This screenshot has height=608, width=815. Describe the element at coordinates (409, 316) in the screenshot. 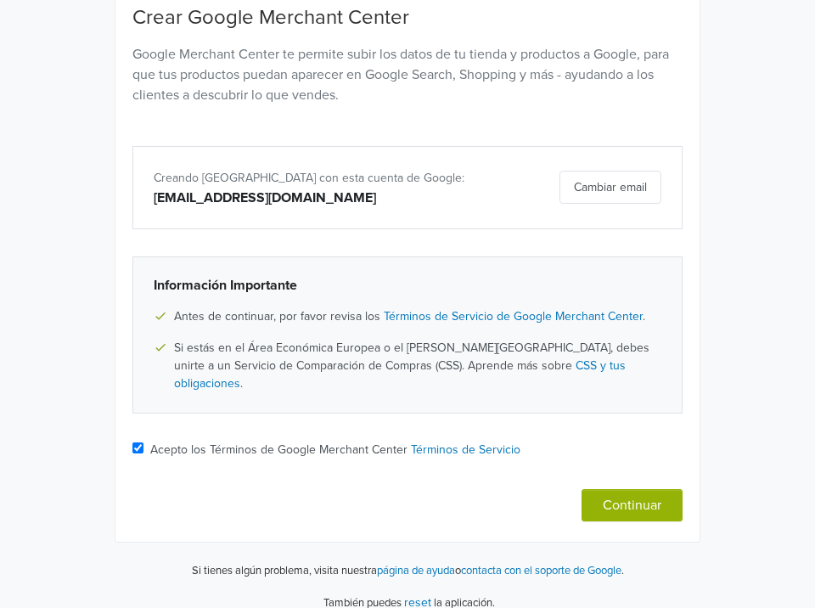

I see `span: Antes de continuar, por favor revisa los .` at that location.